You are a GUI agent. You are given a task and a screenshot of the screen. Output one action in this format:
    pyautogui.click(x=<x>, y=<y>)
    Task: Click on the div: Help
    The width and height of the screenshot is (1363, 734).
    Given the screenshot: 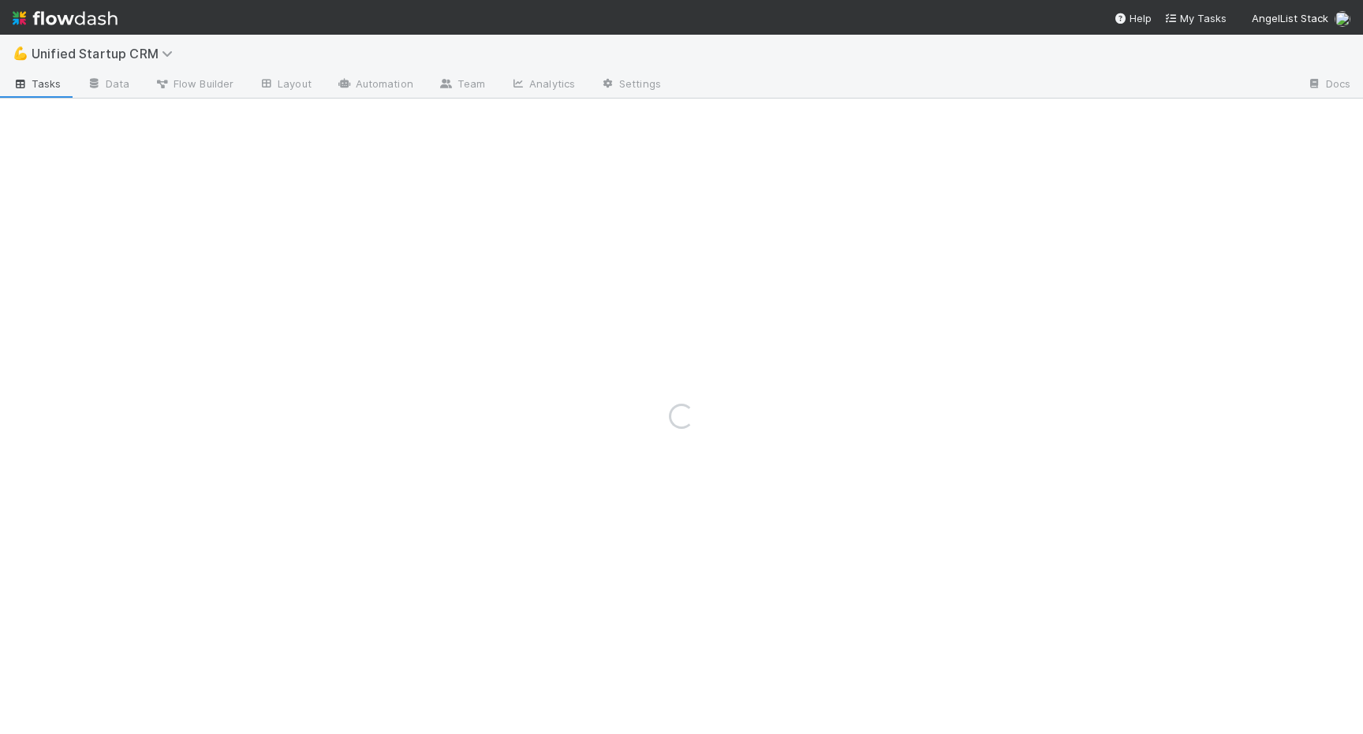 What is the action you would take?
    pyautogui.click(x=1132, y=18)
    